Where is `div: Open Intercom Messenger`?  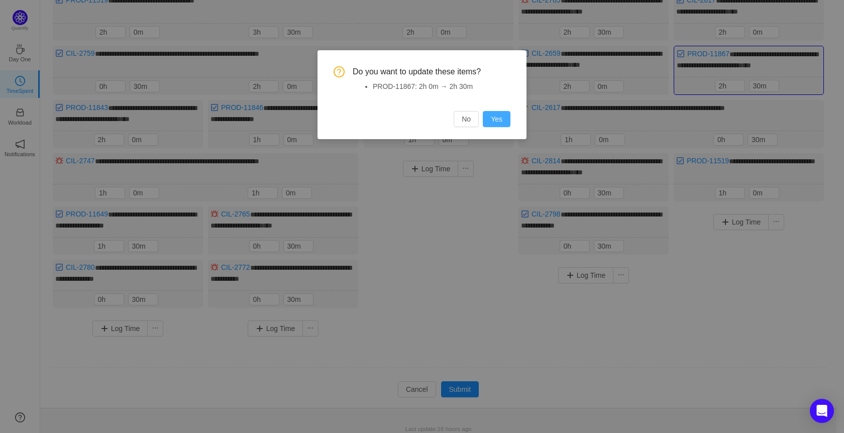 div: Open Intercom Messenger is located at coordinates (822, 411).